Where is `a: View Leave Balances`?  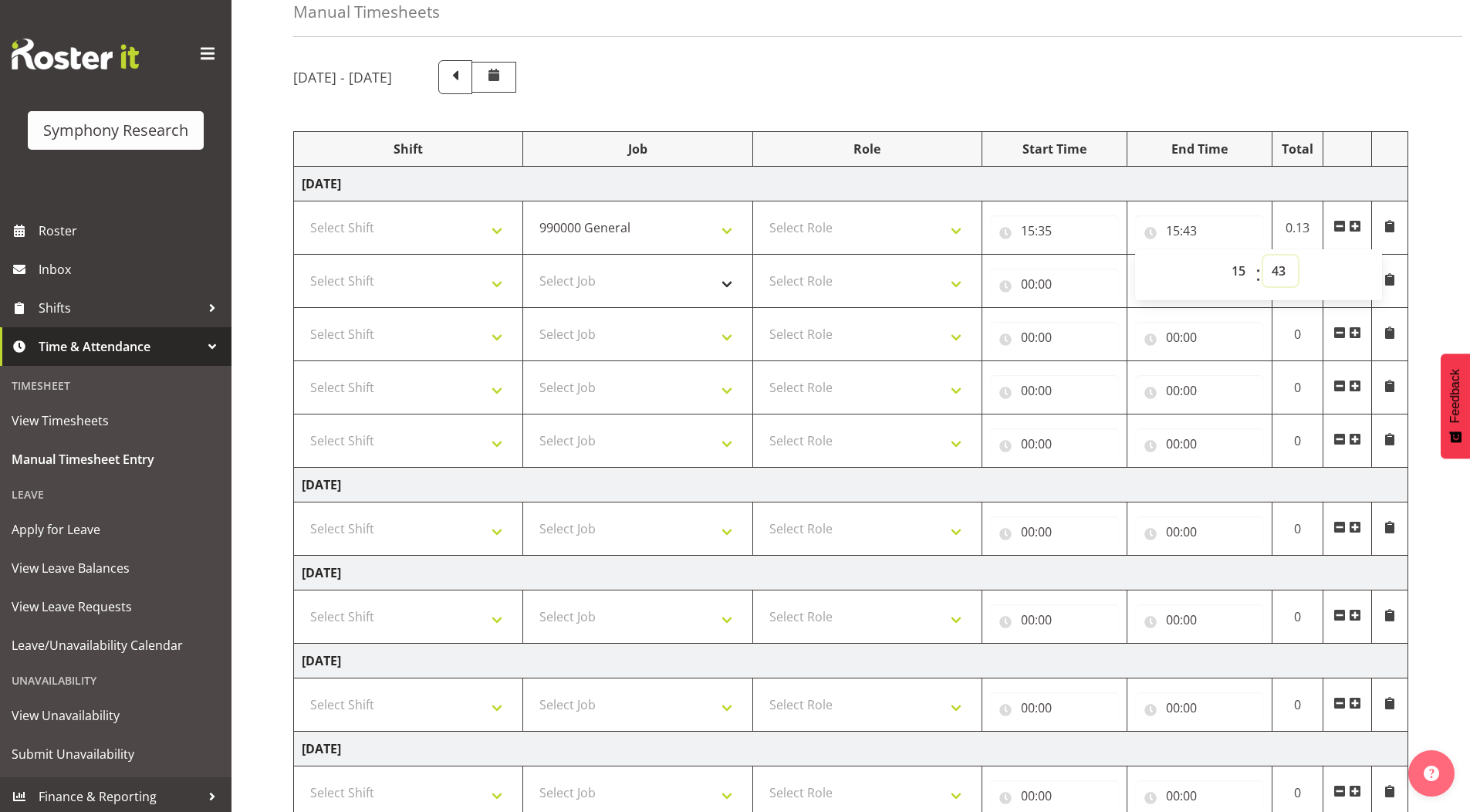 a: View Leave Balances is located at coordinates (116, 568).